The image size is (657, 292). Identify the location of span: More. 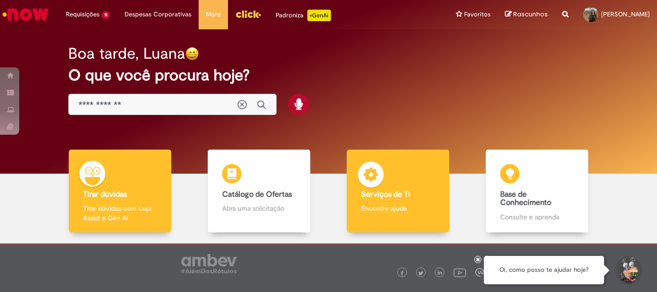
(213, 14).